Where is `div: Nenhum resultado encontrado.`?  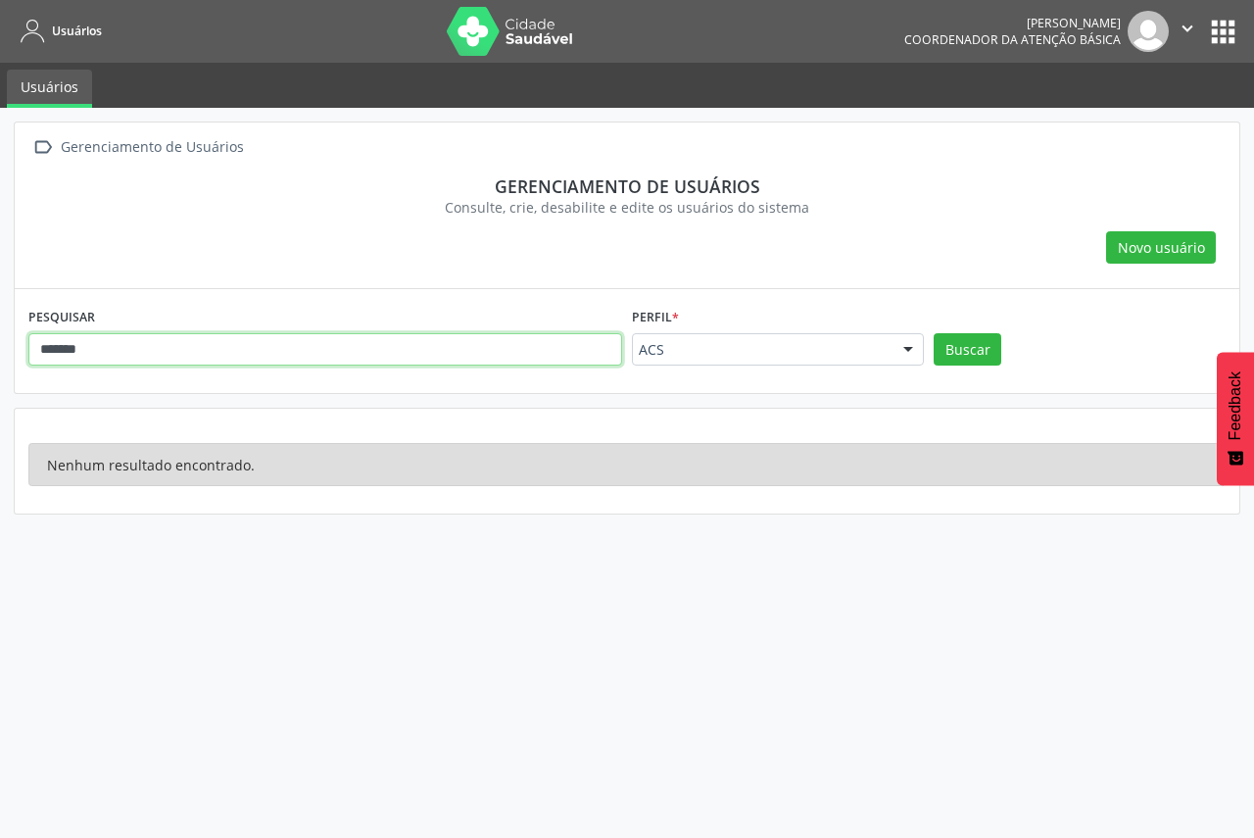
div: Nenhum resultado encontrado. is located at coordinates (627, 465).